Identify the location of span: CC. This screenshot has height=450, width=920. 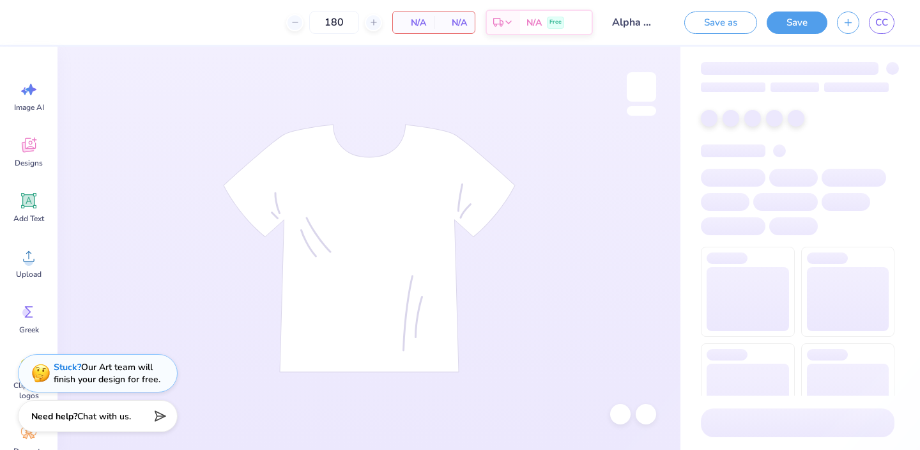
(881, 22).